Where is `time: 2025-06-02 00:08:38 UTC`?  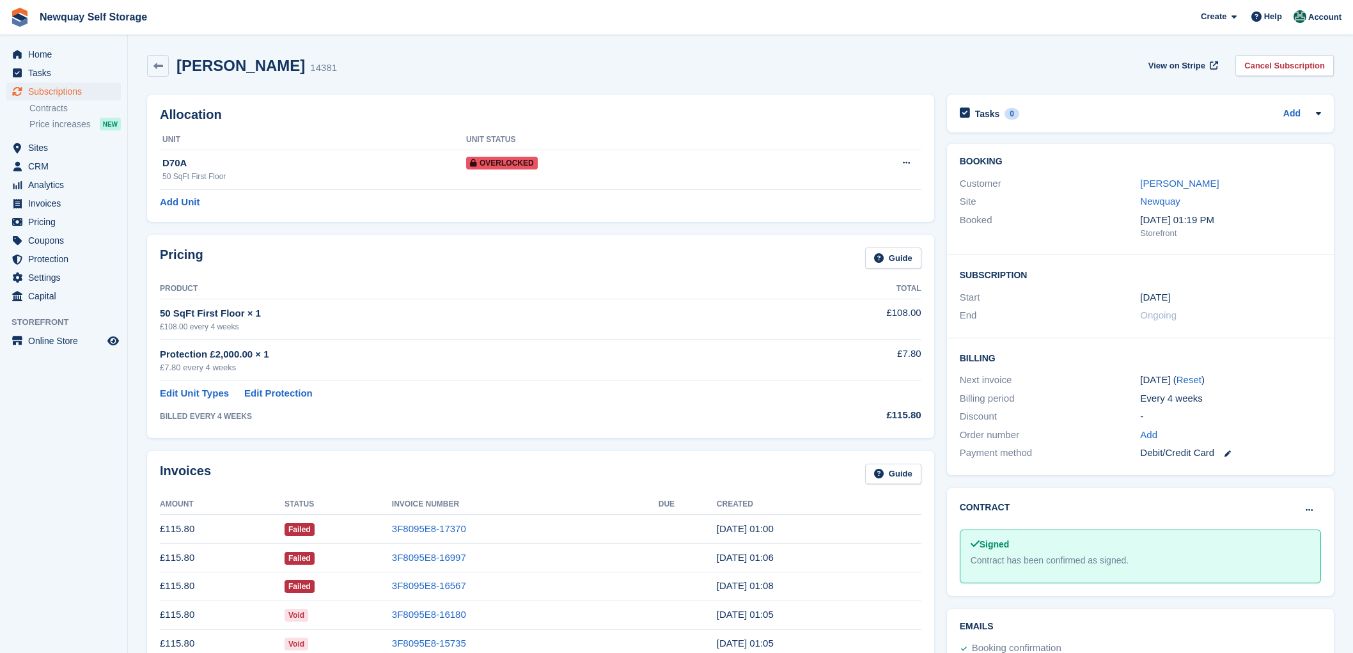 time: 2025-06-02 00:08:38 UTC is located at coordinates (745, 585).